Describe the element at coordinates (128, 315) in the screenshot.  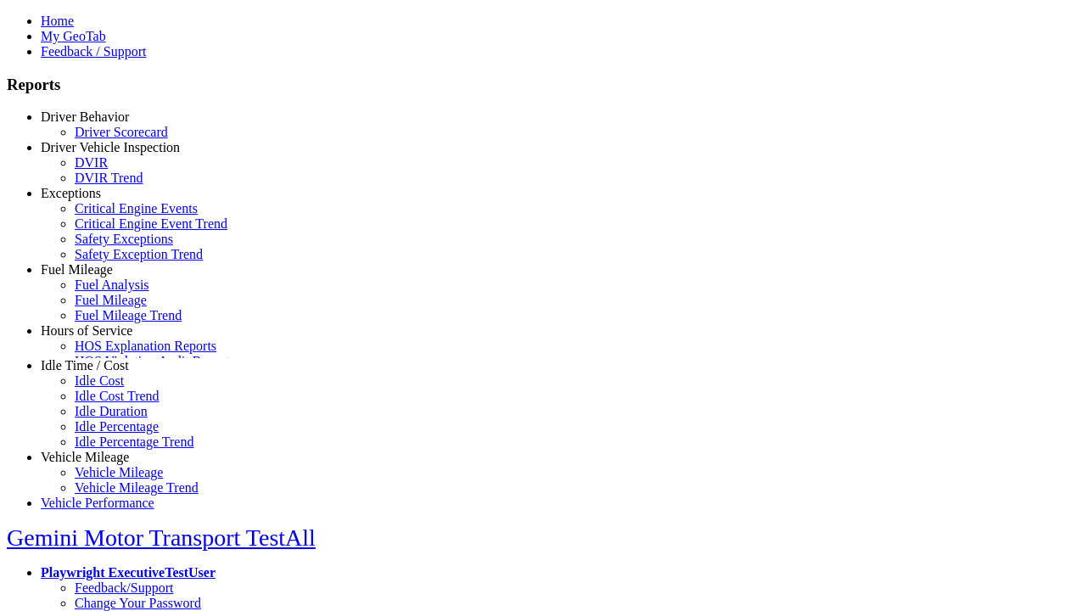
I see `a: Fuel Mileage Trend` at that location.